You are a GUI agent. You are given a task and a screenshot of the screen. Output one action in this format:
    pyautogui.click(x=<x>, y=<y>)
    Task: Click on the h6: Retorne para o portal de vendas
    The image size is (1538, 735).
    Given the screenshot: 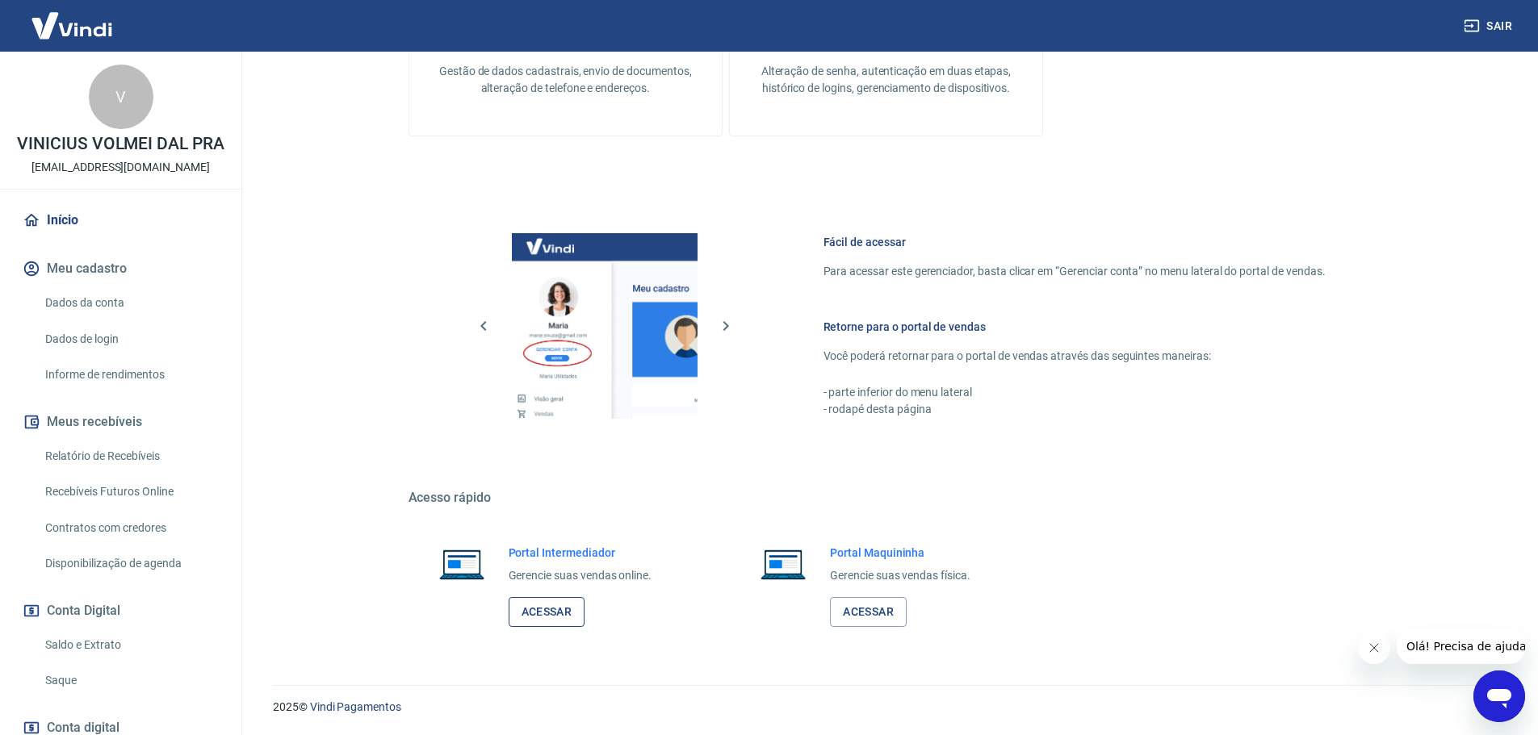 What is the action you would take?
    pyautogui.click(x=1074, y=327)
    